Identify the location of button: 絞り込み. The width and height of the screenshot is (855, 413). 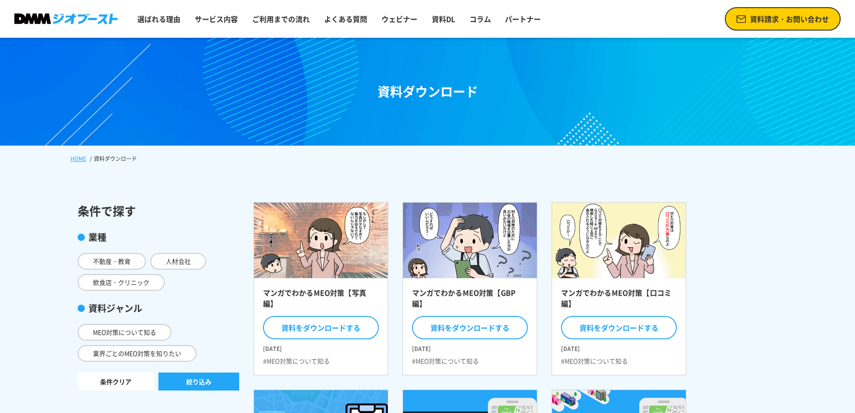
(199, 381).